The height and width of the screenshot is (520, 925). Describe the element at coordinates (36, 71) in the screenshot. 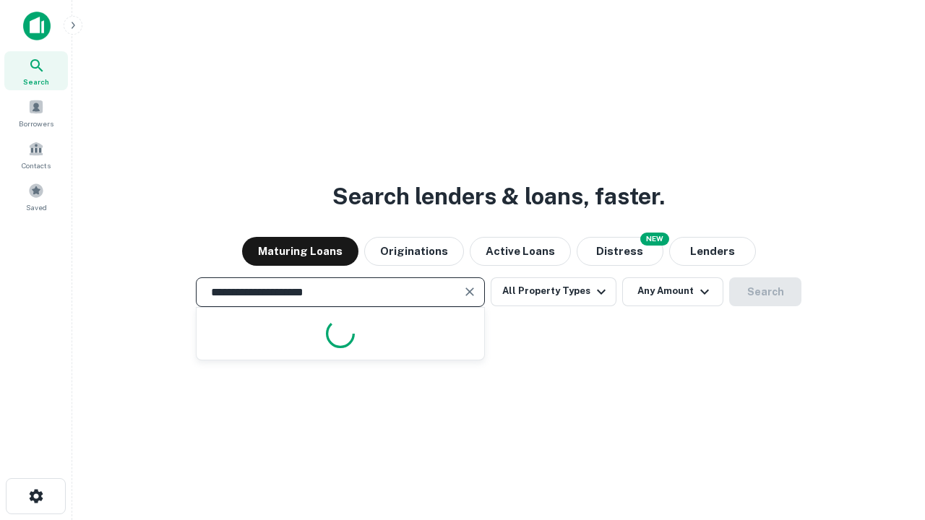

I see `a: Search` at that location.